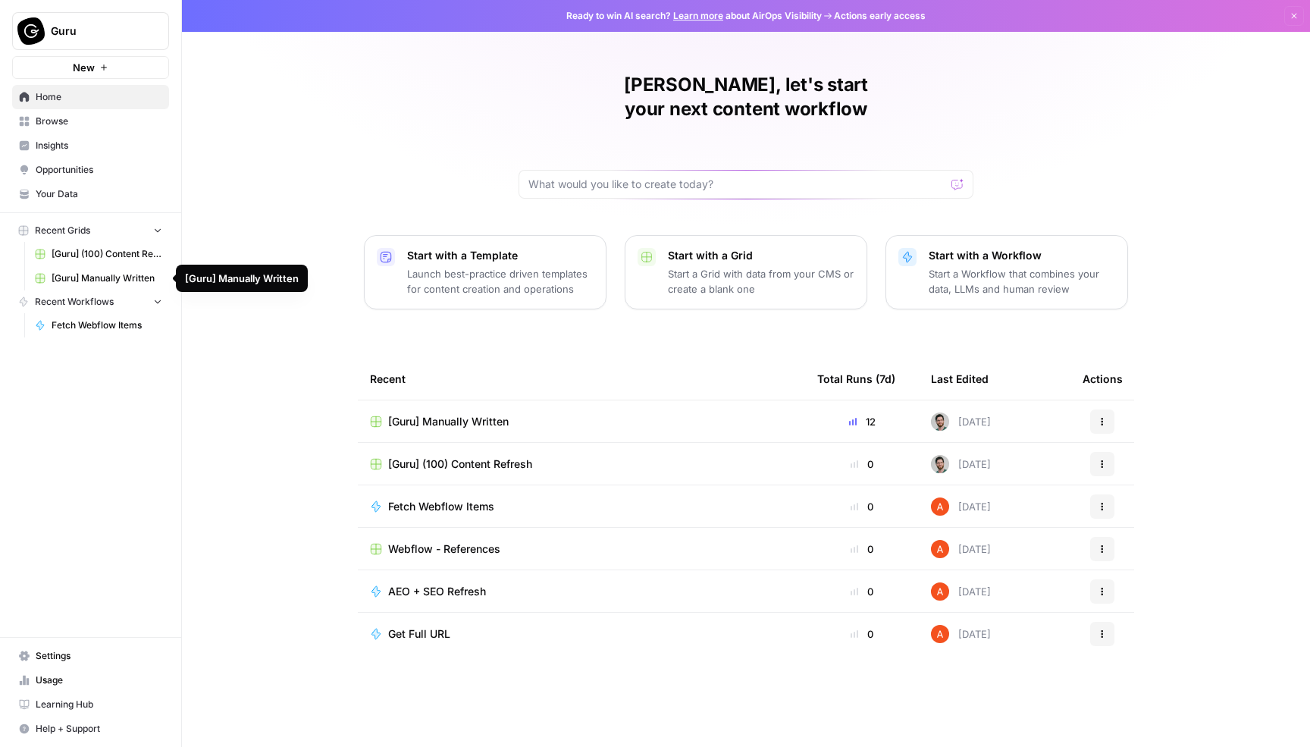 The image size is (1310, 747). I want to click on span: Get Full URL, so click(419, 634).